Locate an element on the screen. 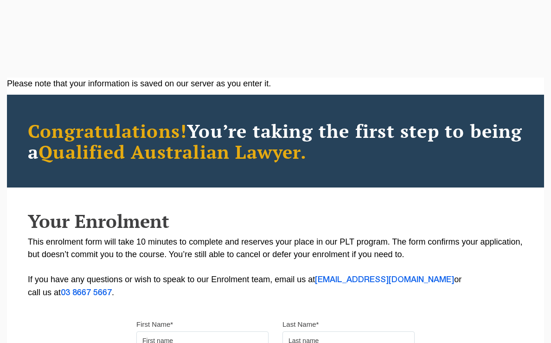  a: 03 8667 5667 is located at coordinates (86, 293).